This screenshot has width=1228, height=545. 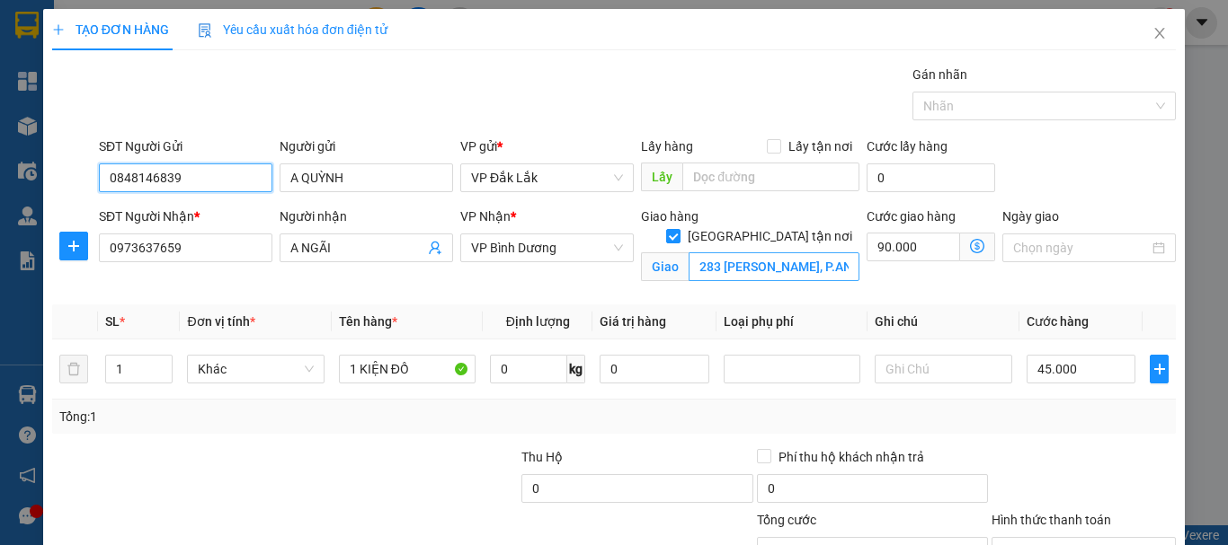 What do you see at coordinates (939, 75) in the screenshot?
I see `label: Gán nhãn` at bounding box center [939, 75].